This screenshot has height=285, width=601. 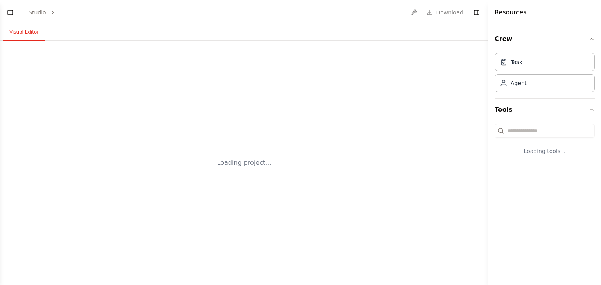 What do you see at coordinates (544, 144) in the screenshot?
I see `div: Tools` at bounding box center [544, 144].